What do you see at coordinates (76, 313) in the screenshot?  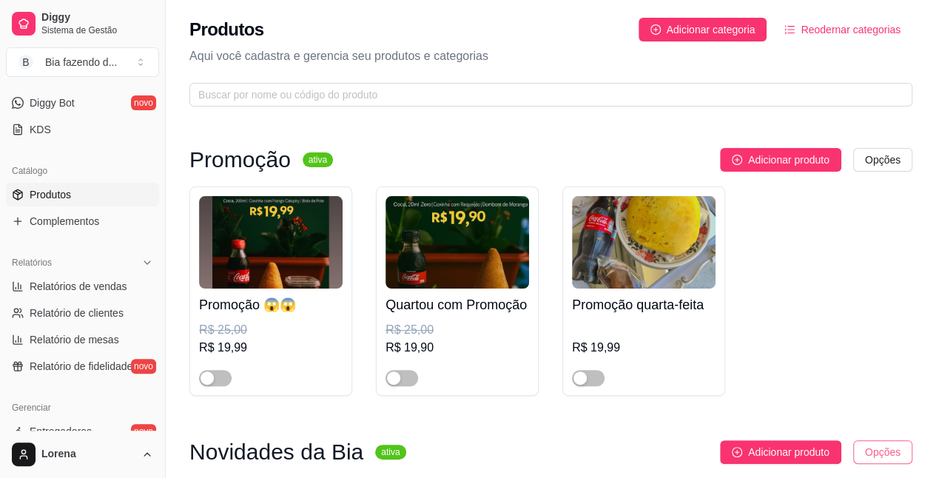 I see `span: Relatório de clientes` at bounding box center [76, 313].